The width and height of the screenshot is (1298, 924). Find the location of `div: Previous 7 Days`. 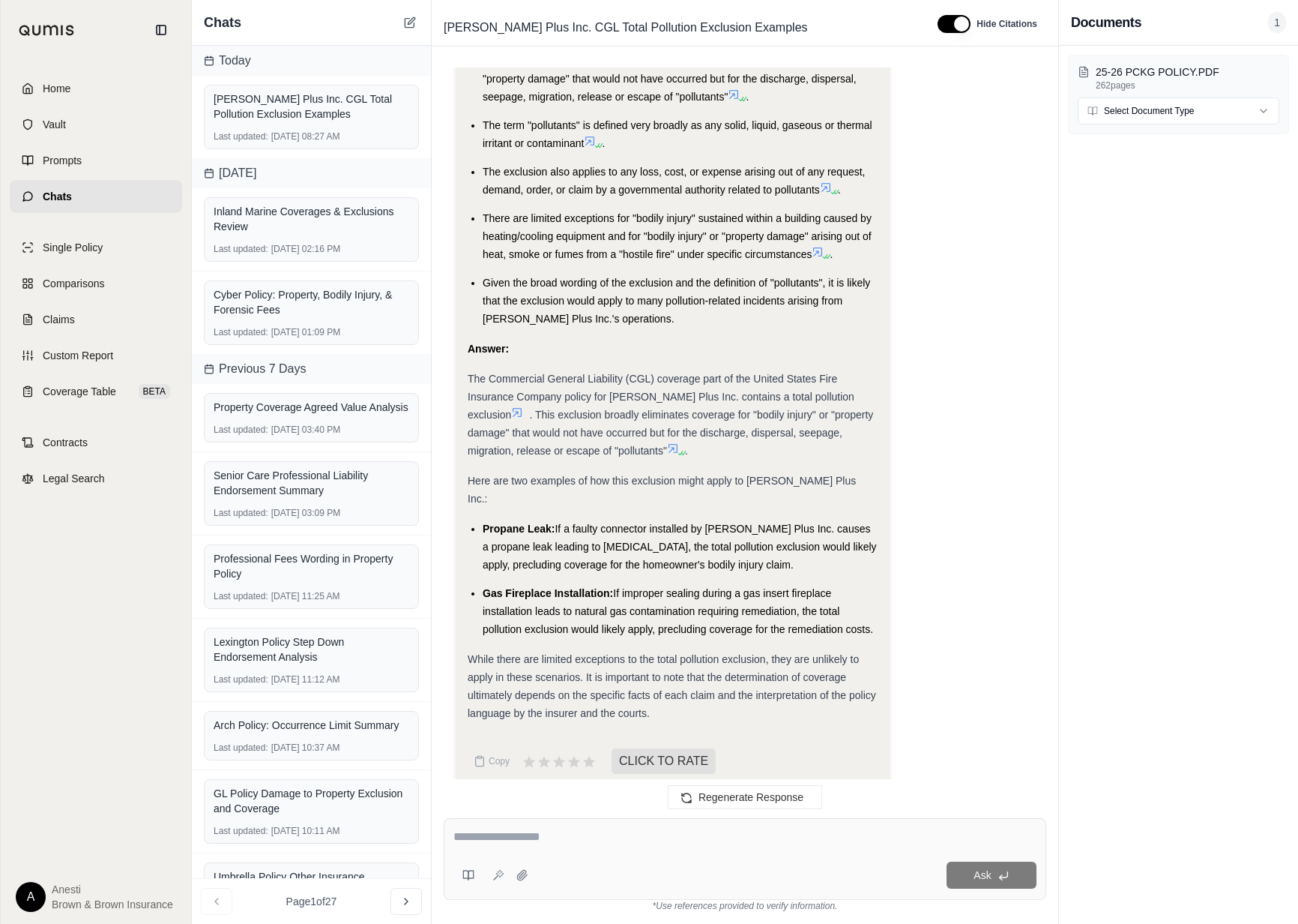

div: Previous 7 Days is located at coordinates (311, 369).